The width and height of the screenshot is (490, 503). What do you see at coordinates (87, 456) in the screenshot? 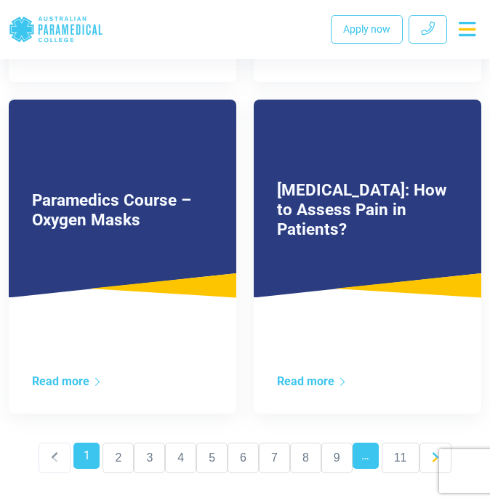
I see `span: 1` at bounding box center [87, 456].